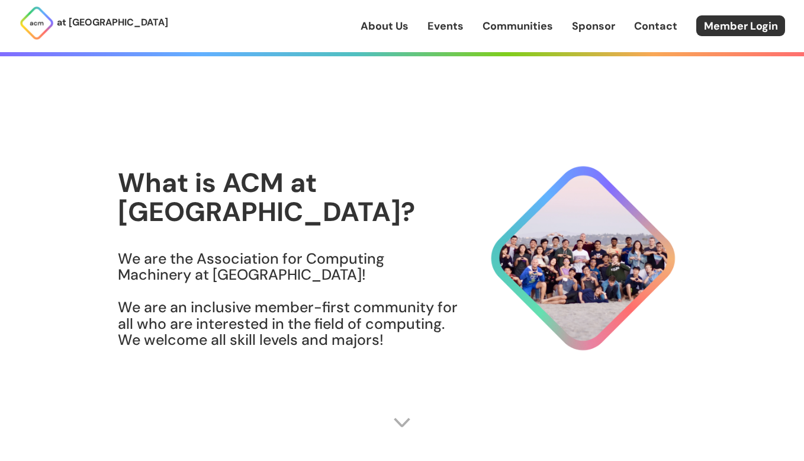  I want to click on a: Sponsor, so click(594, 26).